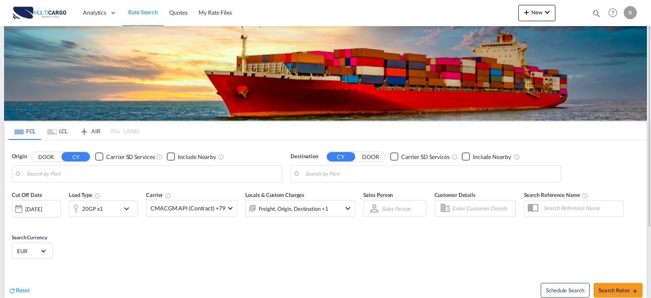  What do you see at coordinates (635, 291) in the screenshot?
I see `md-icon: icon-arrow-right` at bounding box center [635, 291].